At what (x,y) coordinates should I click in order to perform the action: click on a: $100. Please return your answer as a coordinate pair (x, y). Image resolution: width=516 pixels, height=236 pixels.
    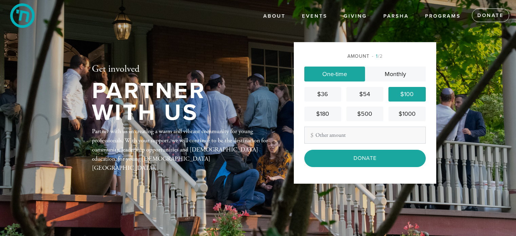
    Looking at the image, I should click on (407, 94).